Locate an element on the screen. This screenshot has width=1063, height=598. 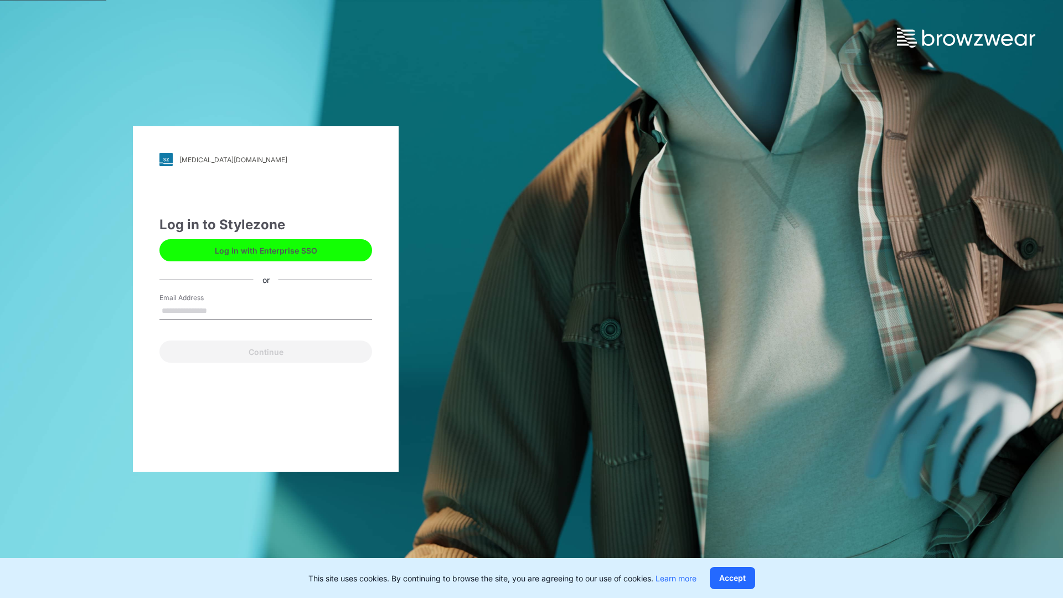
p: This site uses cookies. By continuing to browse the site, you are agreeing to our use of cookies. is located at coordinates (502, 578).